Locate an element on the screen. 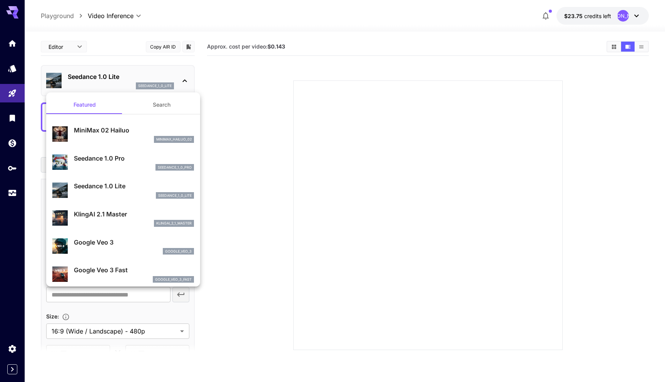 The image size is (665, 382). div: Seedance 1.0 Liteseedance_1_0_lite is located at coordinates (123, 190).